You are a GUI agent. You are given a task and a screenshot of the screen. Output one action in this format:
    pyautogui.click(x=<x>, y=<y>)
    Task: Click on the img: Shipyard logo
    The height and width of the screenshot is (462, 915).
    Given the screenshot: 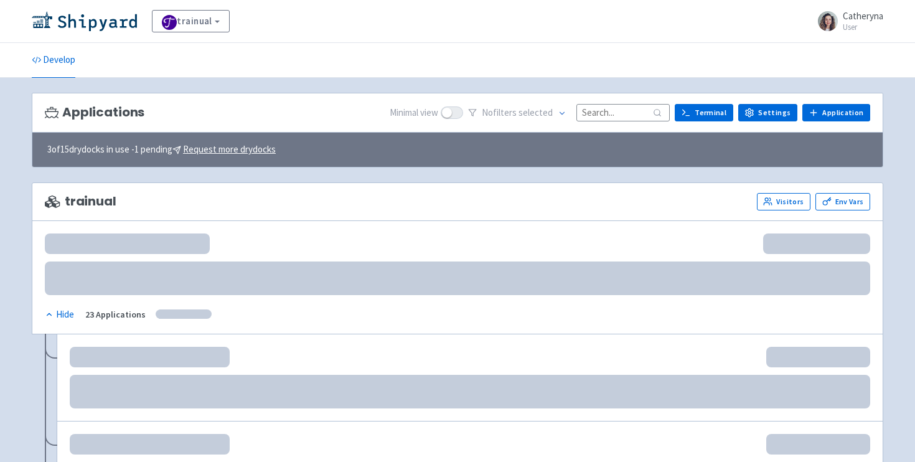 What is the action you would take?
    pyautogui.click(x=84, y=21)
    